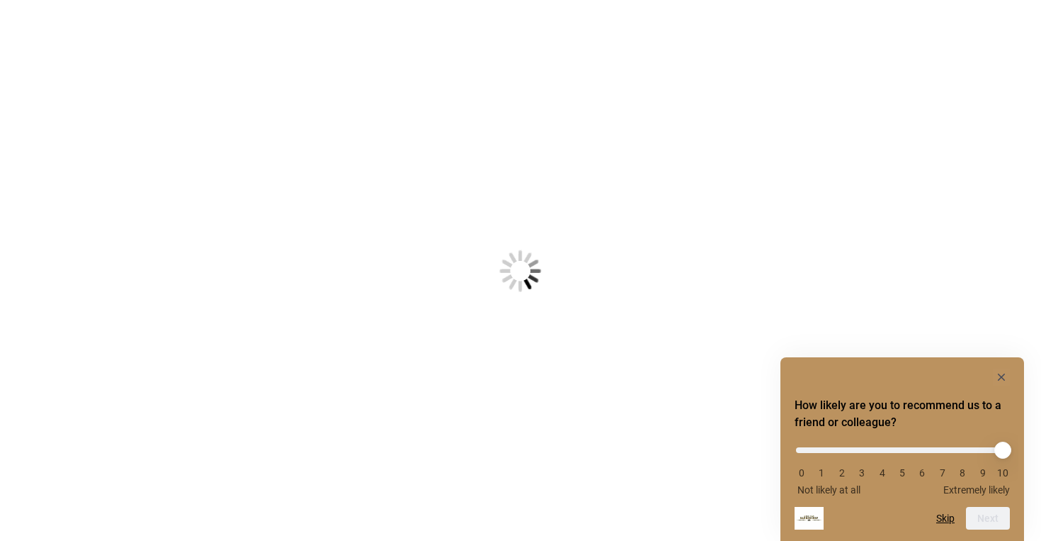 This screenshot has width=1041, height=541. I want to click on button: Skip, so click(946, 518).